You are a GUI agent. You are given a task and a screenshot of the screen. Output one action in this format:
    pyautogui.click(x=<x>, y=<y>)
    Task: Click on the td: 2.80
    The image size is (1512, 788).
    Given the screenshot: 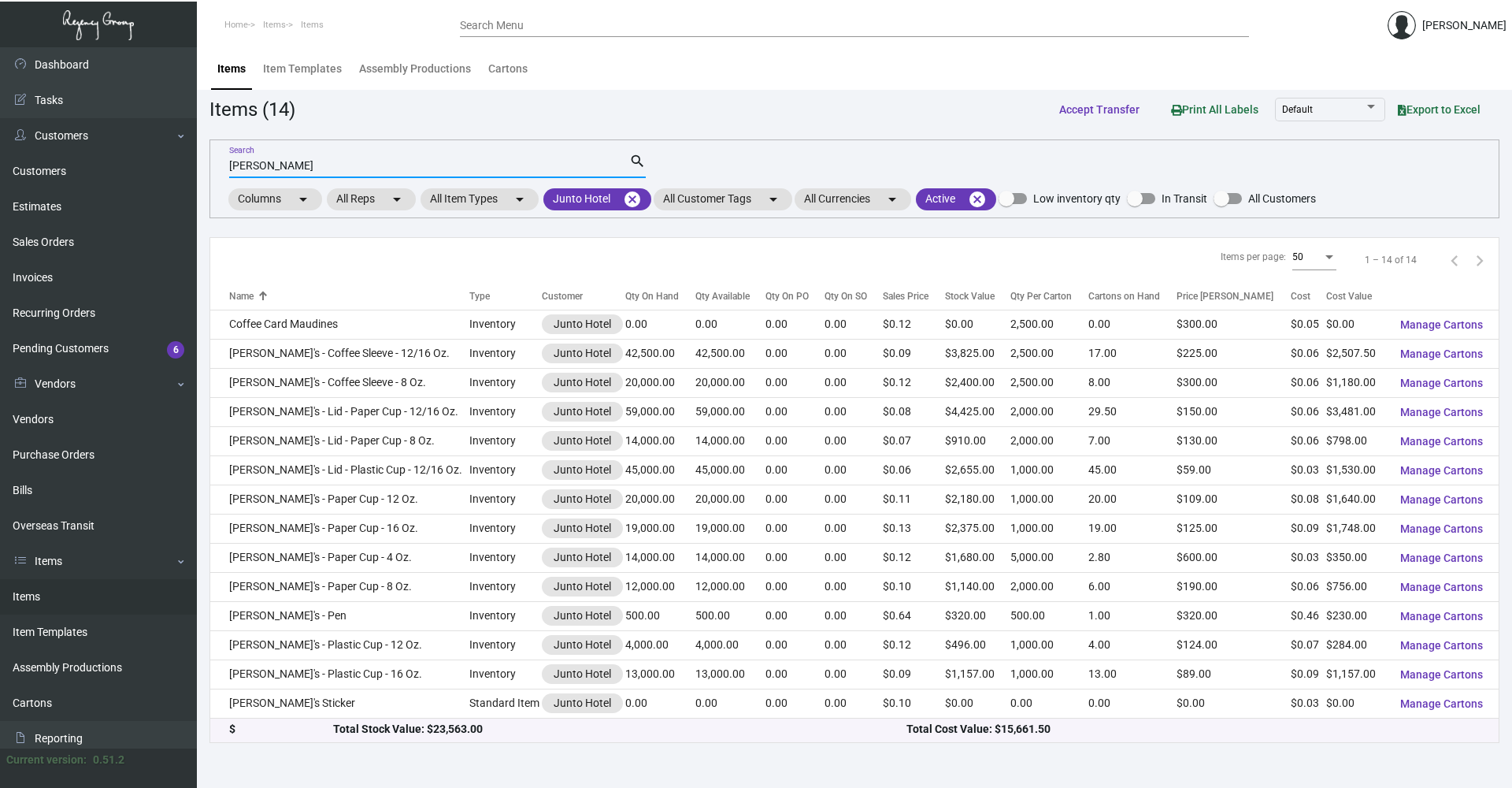 What is the action you would take?
    pyautogui.click(x=1132, y=557)
    